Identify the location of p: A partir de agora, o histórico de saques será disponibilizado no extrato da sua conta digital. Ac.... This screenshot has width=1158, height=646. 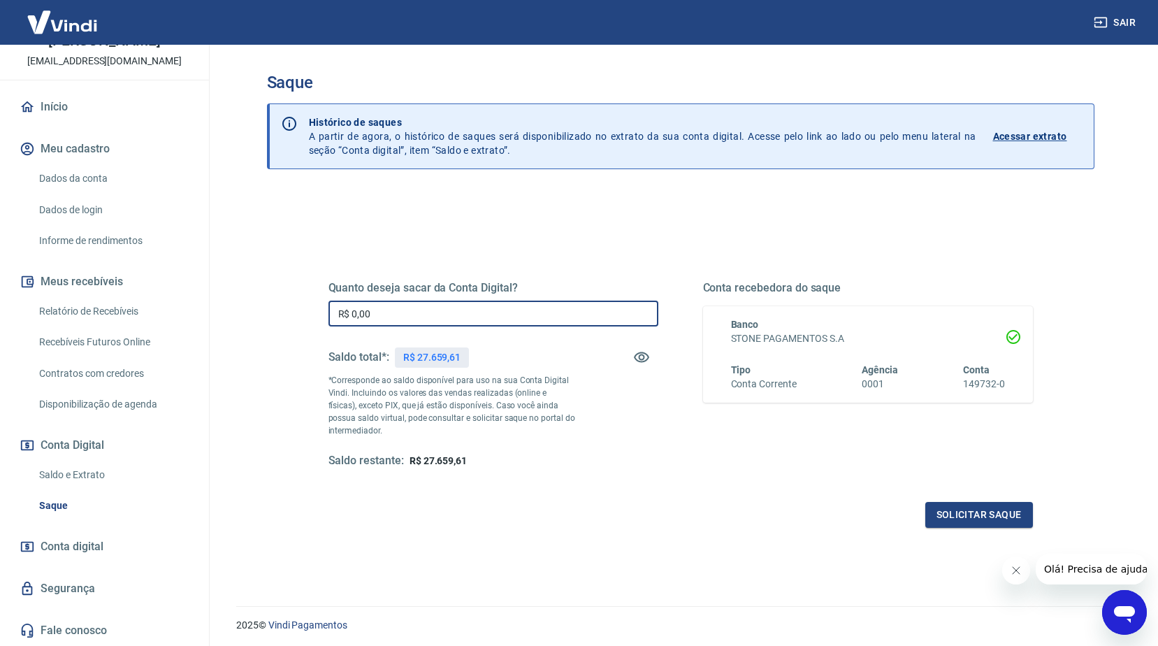
(642, 136).